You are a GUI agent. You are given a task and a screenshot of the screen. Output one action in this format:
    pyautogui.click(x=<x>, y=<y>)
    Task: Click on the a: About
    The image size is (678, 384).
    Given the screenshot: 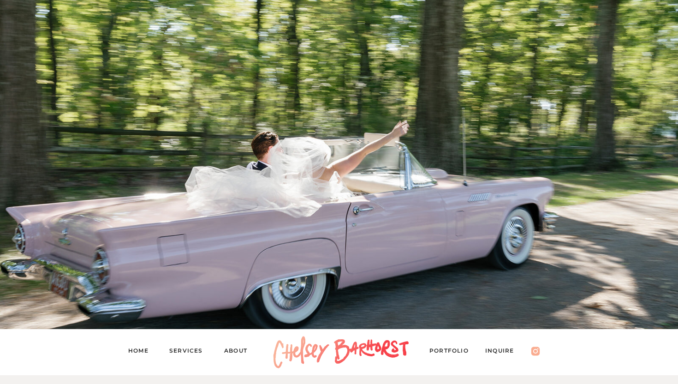 What is the action you would take?
    pyautogui.click(x=240, y=352)
    